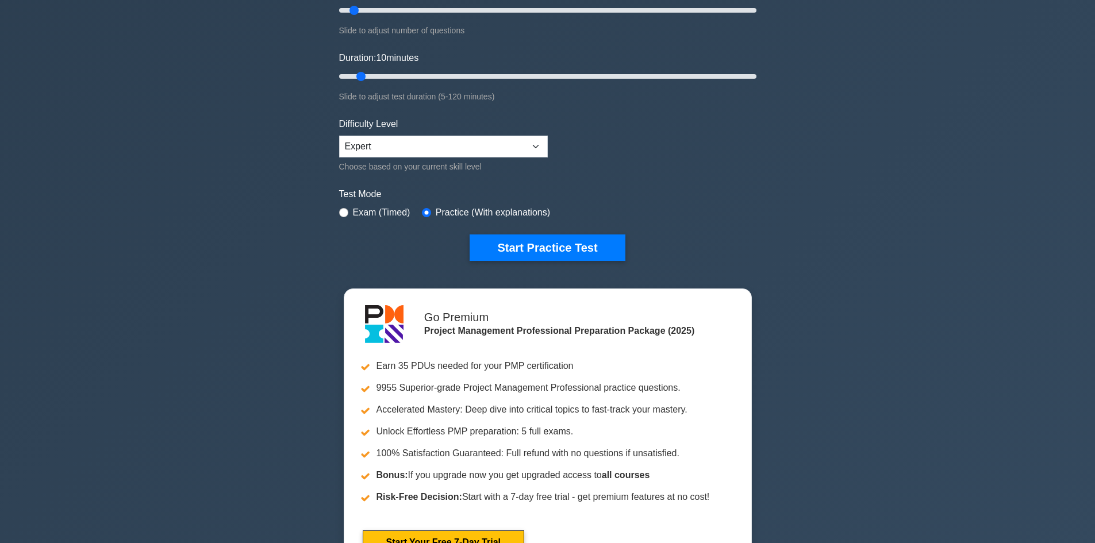 The height and width of the screenshot is (543, 1095). I want to click on label: Practice (With explanations), so click(493, 213).